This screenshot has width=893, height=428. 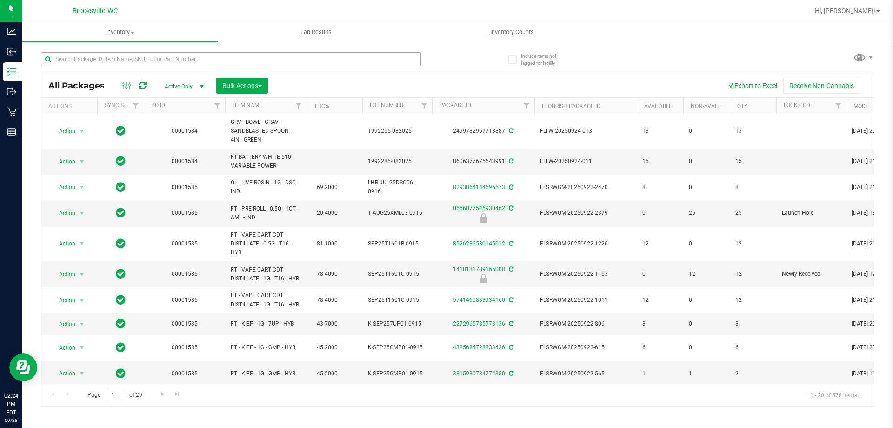 What do you see at coordinates (658, 106) in the screenshot?
I see `a: Available` at bounding box center [658, 106].